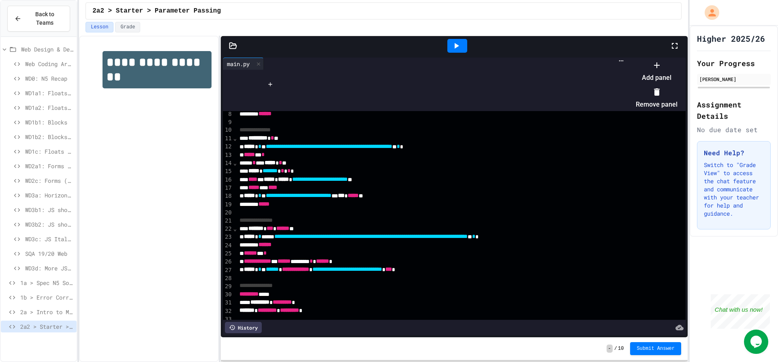 The height and width of the screenshot is (362, 778). What do you see at coordinates (99, 27) in the screenshot?
I see `button: Lesson` at bounding box center [99, 27].